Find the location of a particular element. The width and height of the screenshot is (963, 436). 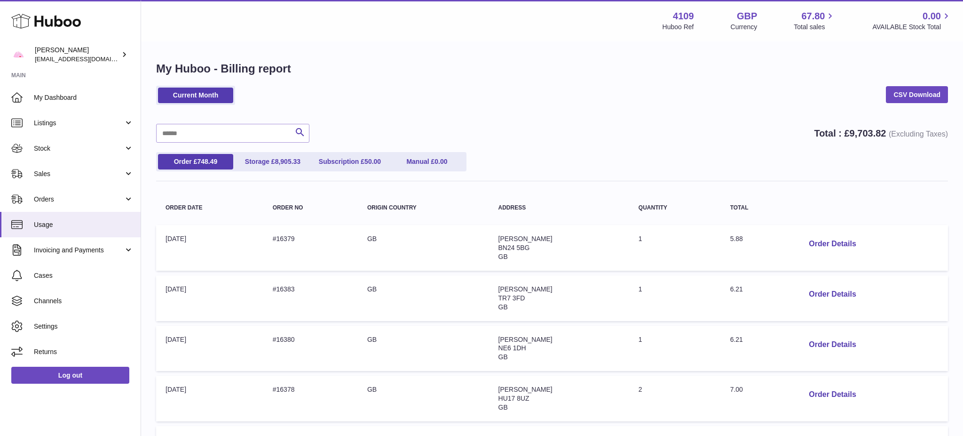

span: 748.49 is located at coordinates (207, 161).